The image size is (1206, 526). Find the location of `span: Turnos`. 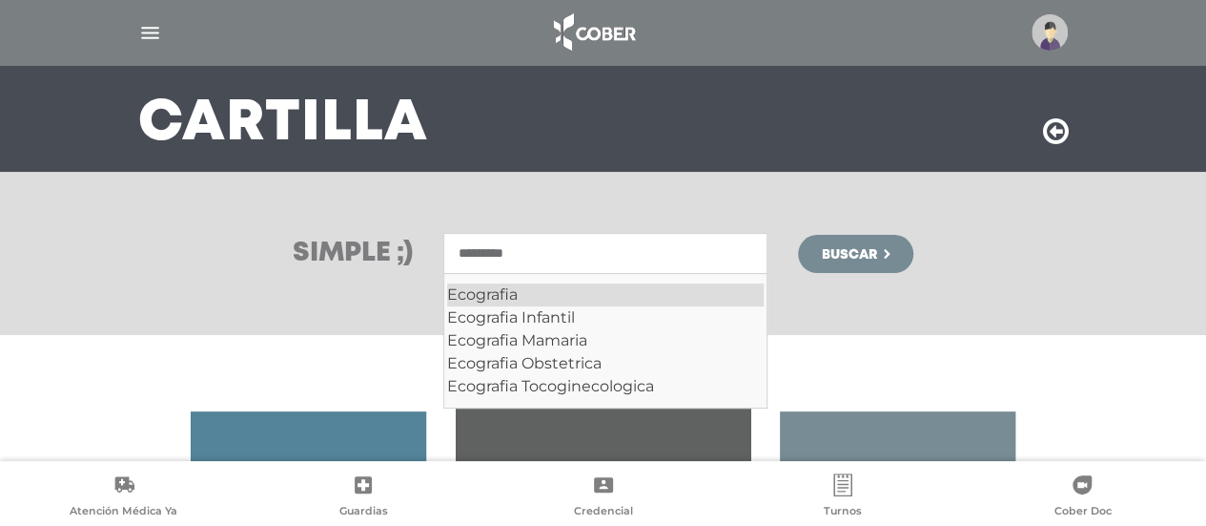

span: Turnos is located at coordinates (843, 512).